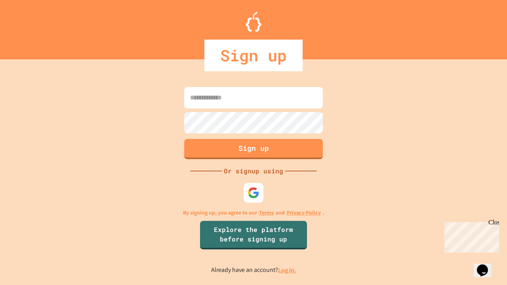 This screenshot has width=507, height=285. Describe the element at coordinates (266, 213) in the screenshot. I see `a: Terms` at that location.